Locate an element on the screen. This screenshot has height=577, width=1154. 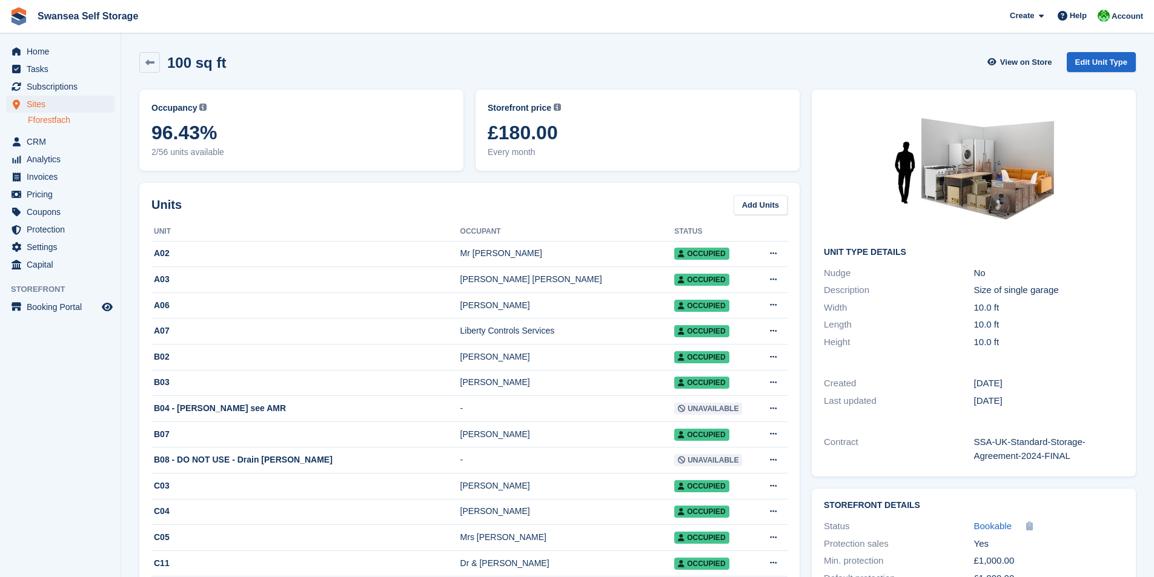
th: Unit is located at coordinates (306, 232).